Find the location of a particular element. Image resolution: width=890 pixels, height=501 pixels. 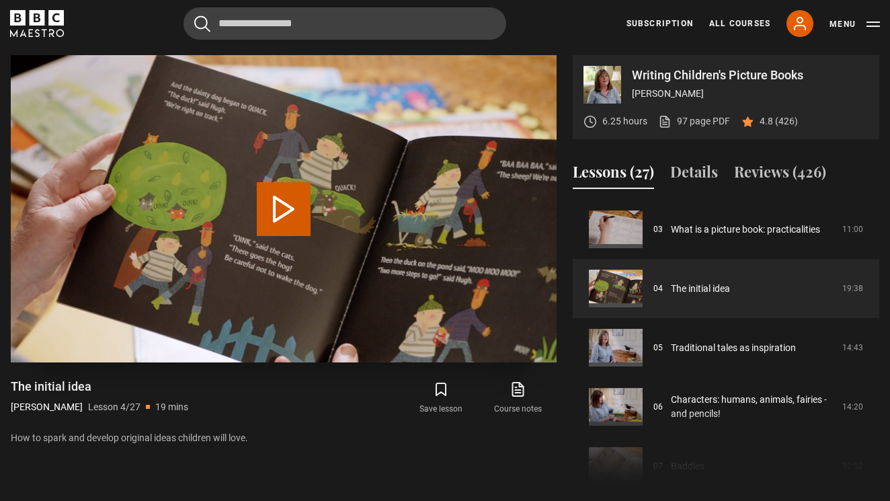

p: Writing Children's Picture Books is located at coordinates (750, 75).